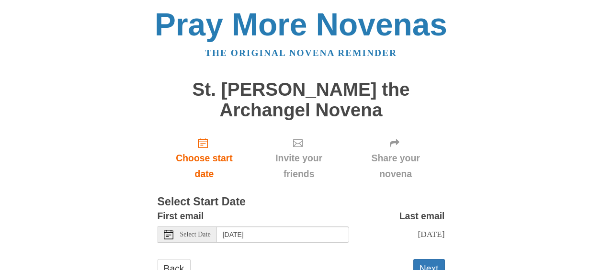 This screenshot has height=270, width=602. I want to click on span: Invite your friends, so click(298, 166).